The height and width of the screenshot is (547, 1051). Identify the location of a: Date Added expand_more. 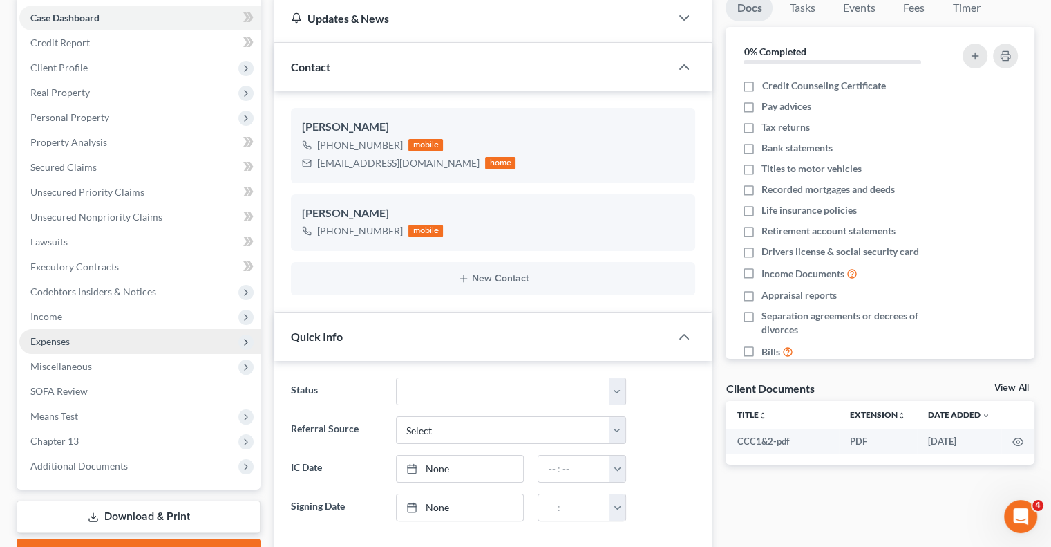
(959, 414).